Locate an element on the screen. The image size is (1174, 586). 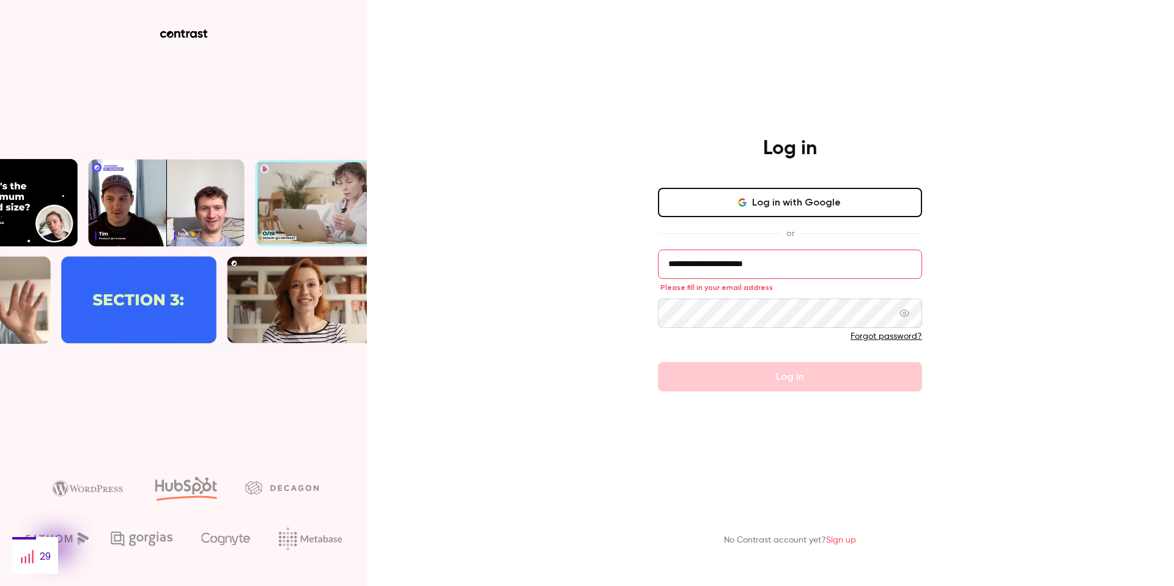
a: Sign up is located at coordinates (841, 540).